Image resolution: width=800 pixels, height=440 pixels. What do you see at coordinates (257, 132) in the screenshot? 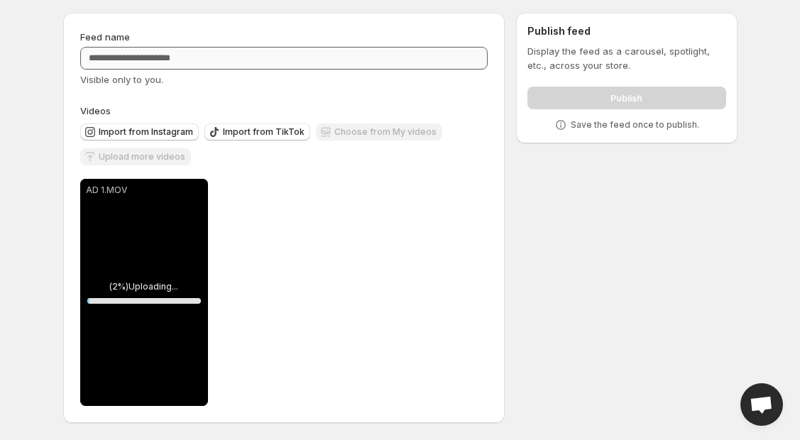
I see `button: Import from TikTok` at bounding box center [257, 132].